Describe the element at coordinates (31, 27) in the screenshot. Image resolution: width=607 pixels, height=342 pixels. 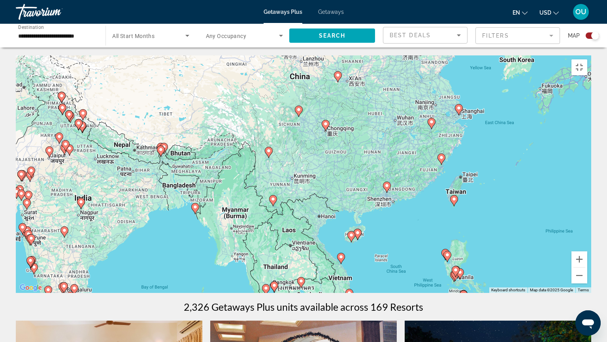
I see `span: Destination` at that location.